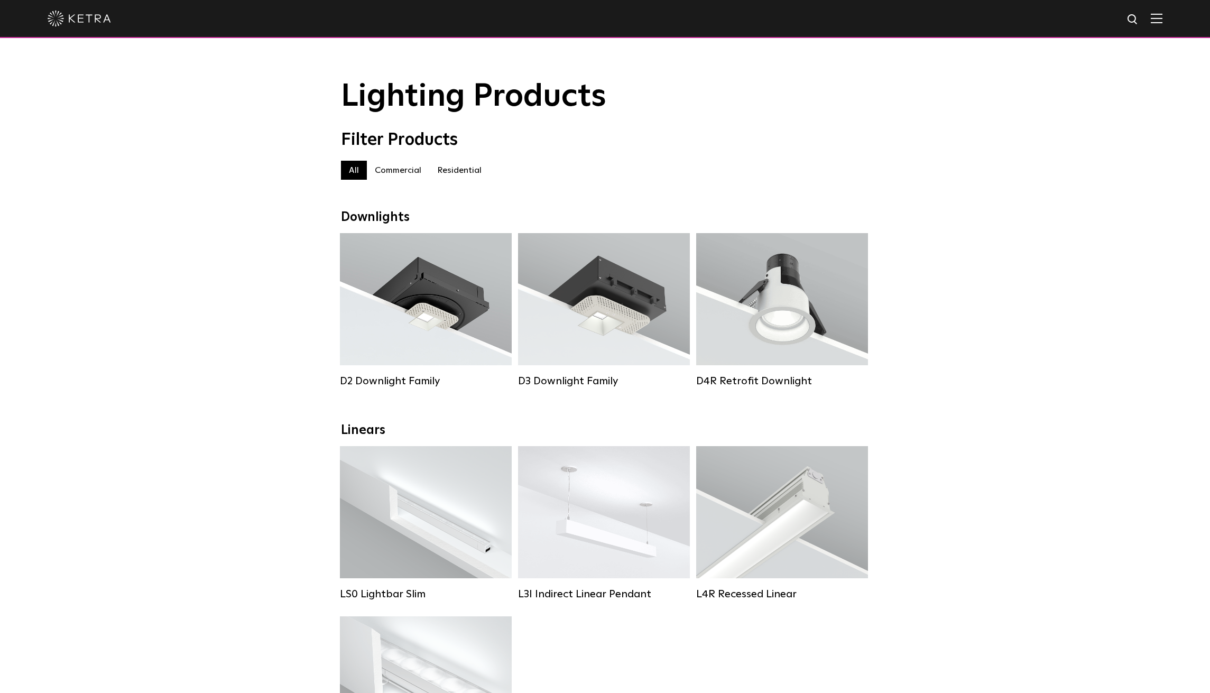 The height and width of the screenshot is (693, 1210). What do you see at coordinates (459, 170) in the screenshot?
I see `label: Residential` at bounding box center [459, 170].